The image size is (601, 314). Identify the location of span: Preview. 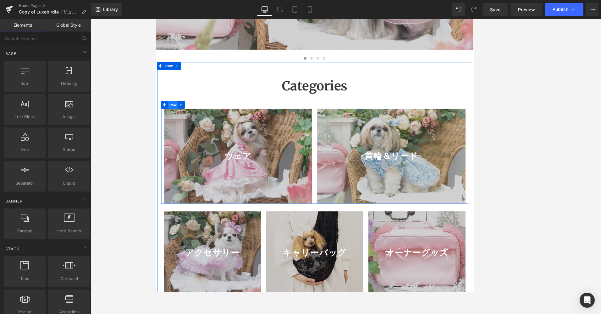
(526, 9).